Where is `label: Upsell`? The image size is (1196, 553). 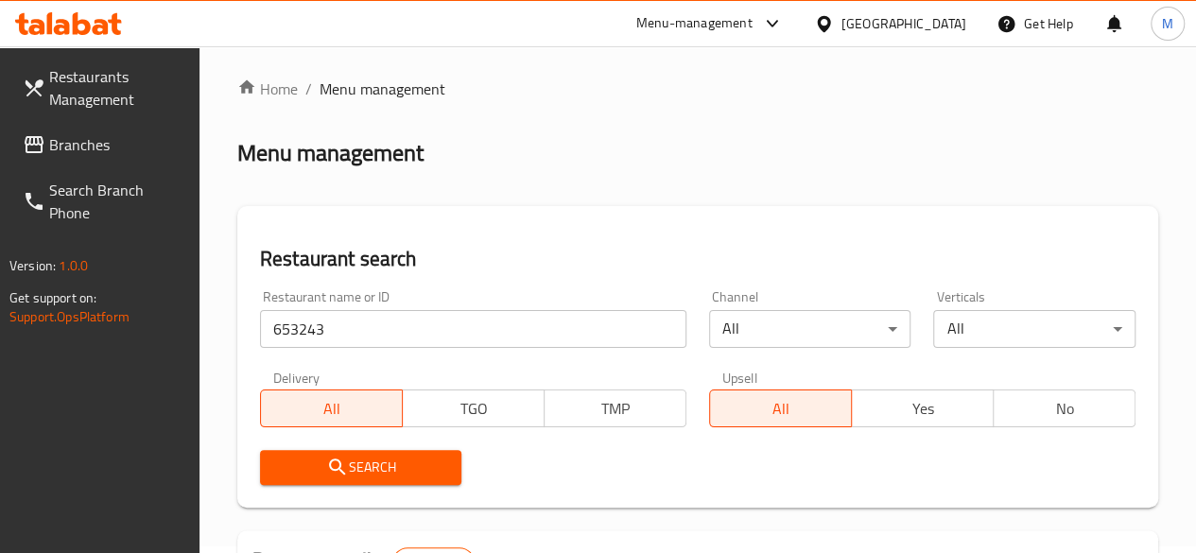
label: Upsell is located at coordinates (739, 377).